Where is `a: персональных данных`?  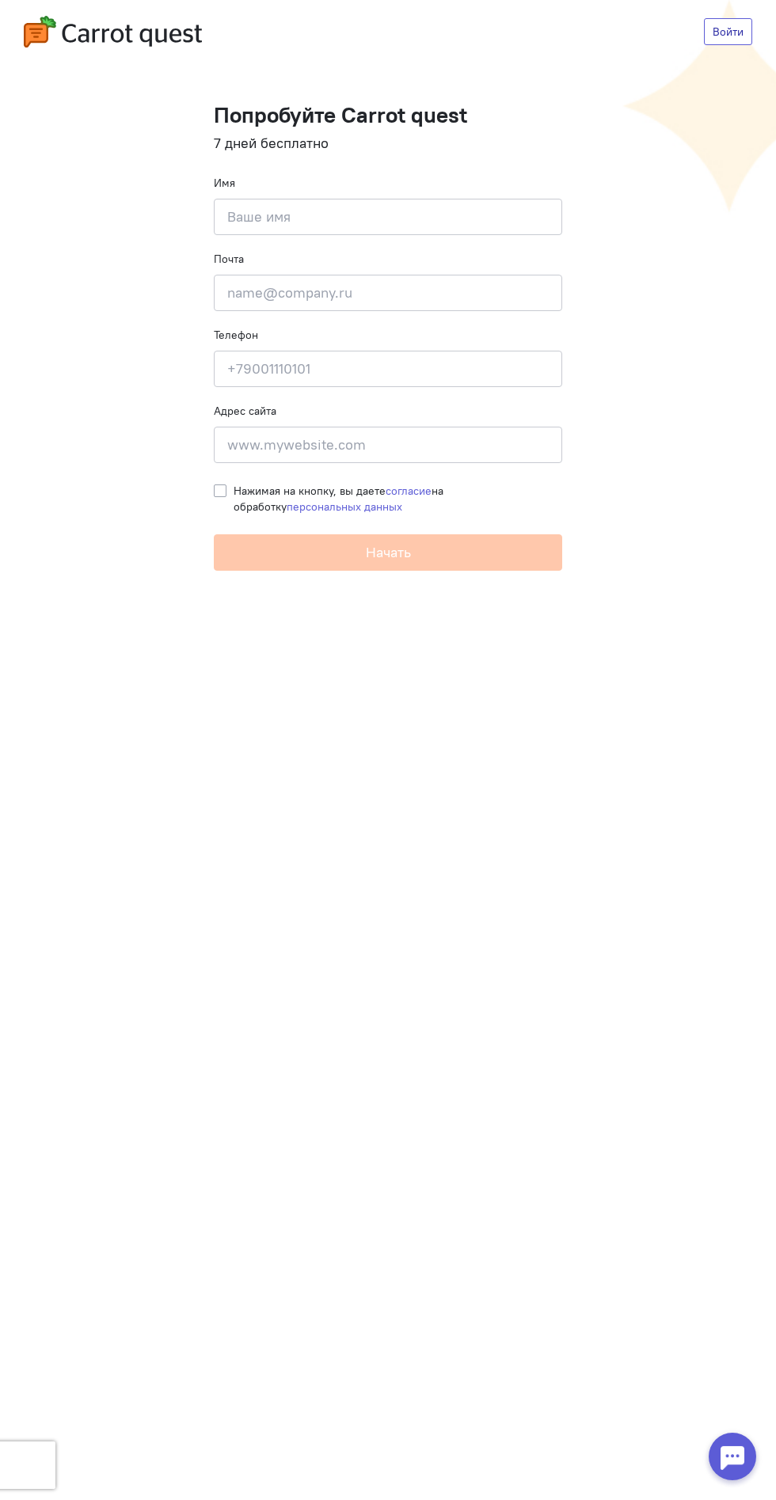 a: персональных данных is located at coordinates (344, 507).